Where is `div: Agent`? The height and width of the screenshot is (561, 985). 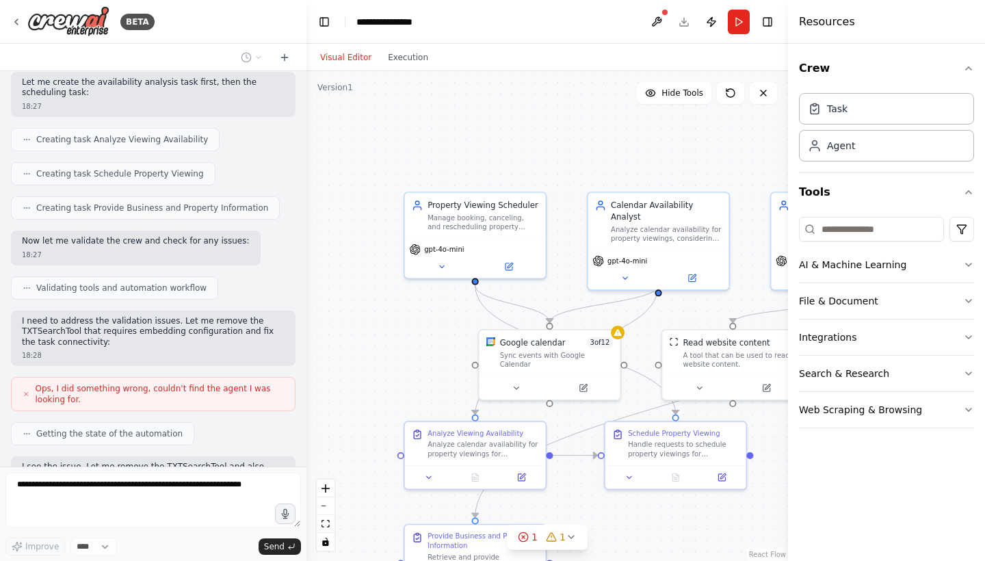 div: Agent is located at coordinates (841, 146).